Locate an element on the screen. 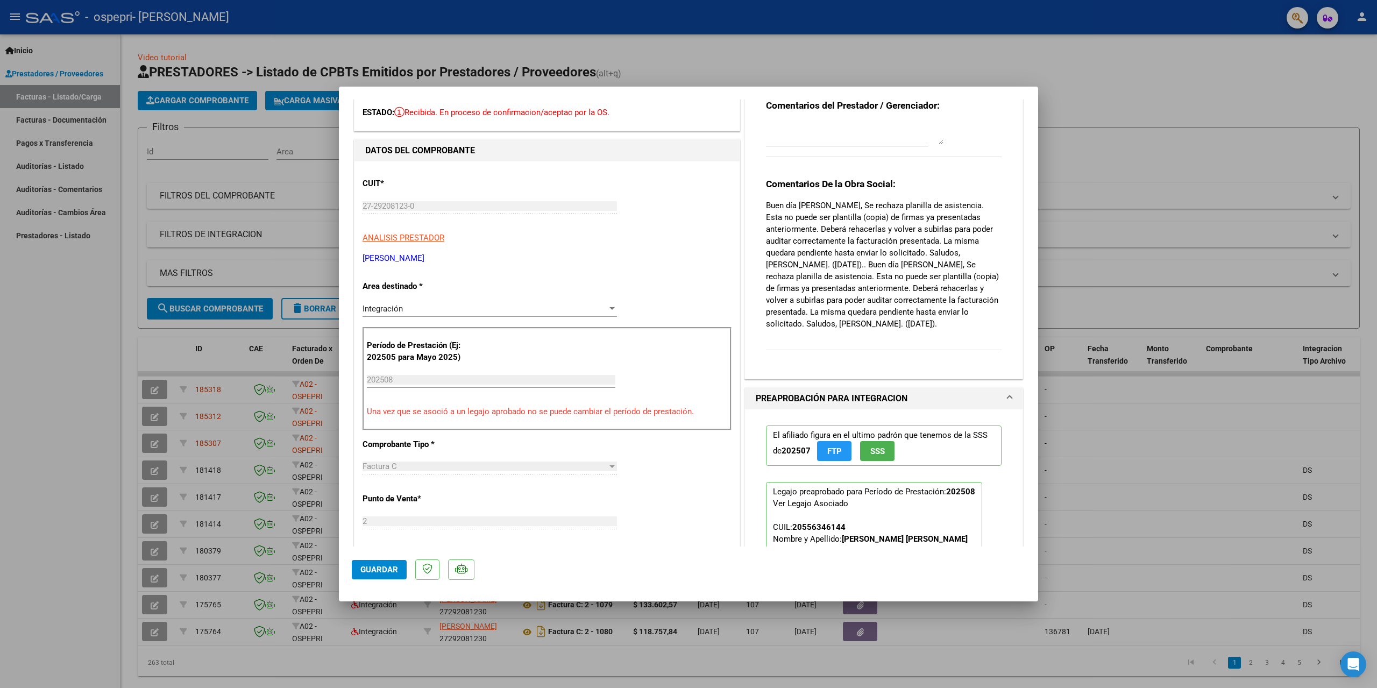  span: ESTADO: is located at coordinates (378, 112).